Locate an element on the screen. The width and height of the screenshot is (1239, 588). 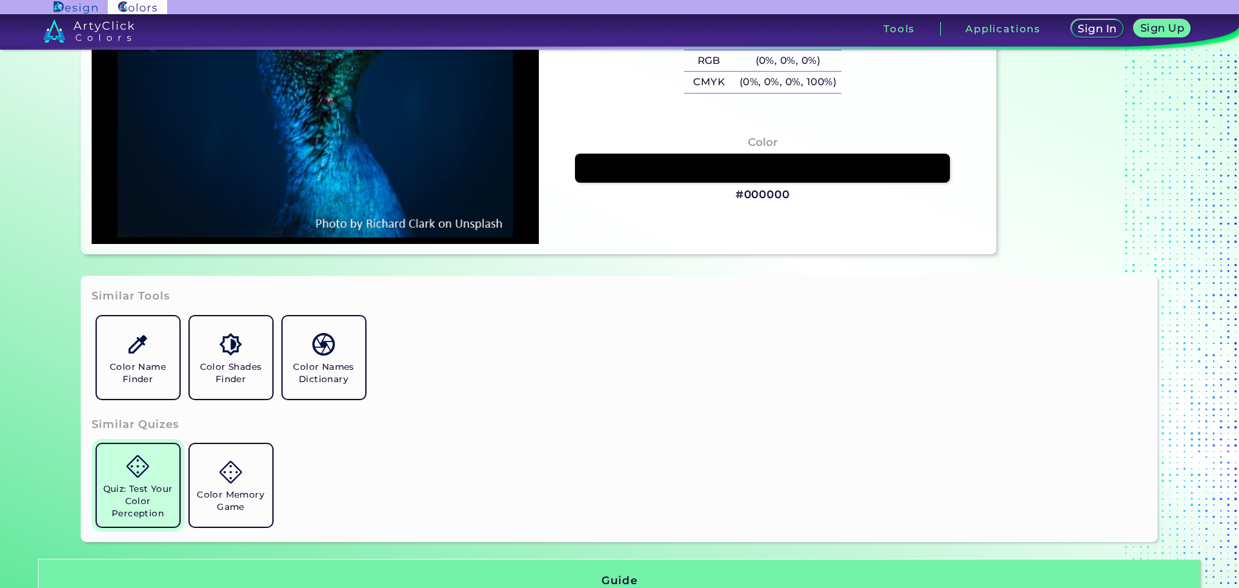
h4: Color is located at coordinates (763, 142).